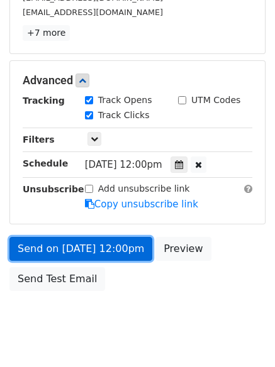 The image size is (275, 367). I want to click on strong: Schedule, so click(45, 164).